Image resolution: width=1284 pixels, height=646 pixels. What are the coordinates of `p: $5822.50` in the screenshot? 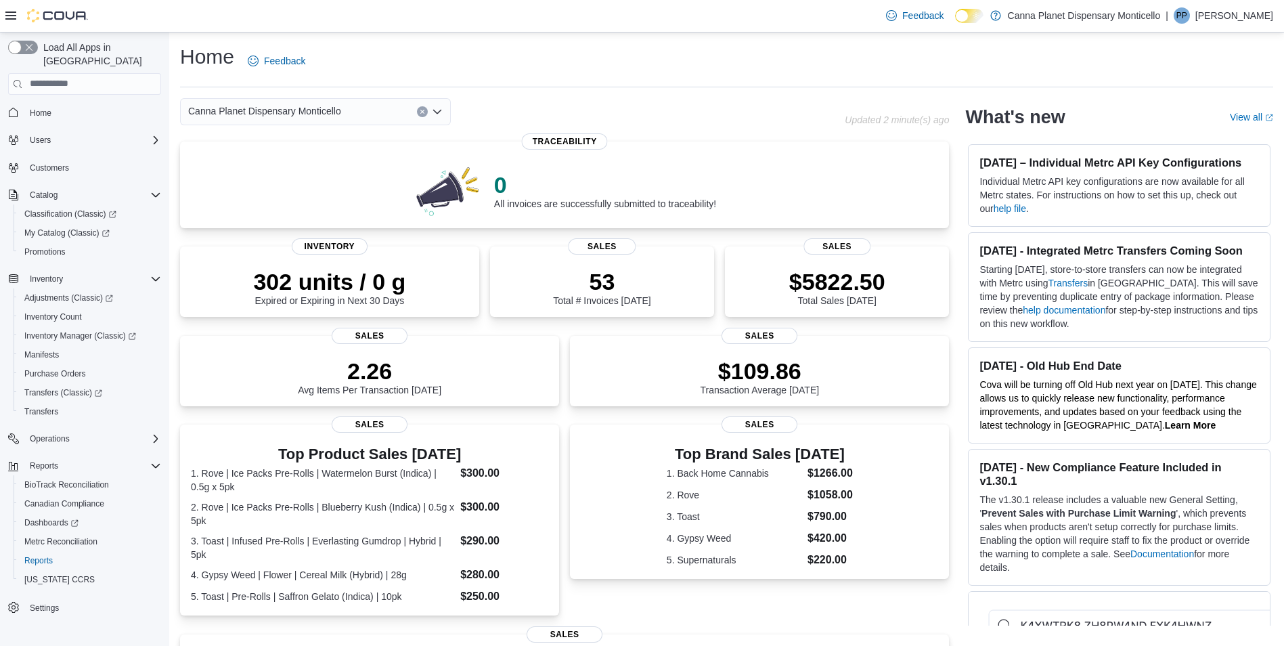 It's located at (837, 282).